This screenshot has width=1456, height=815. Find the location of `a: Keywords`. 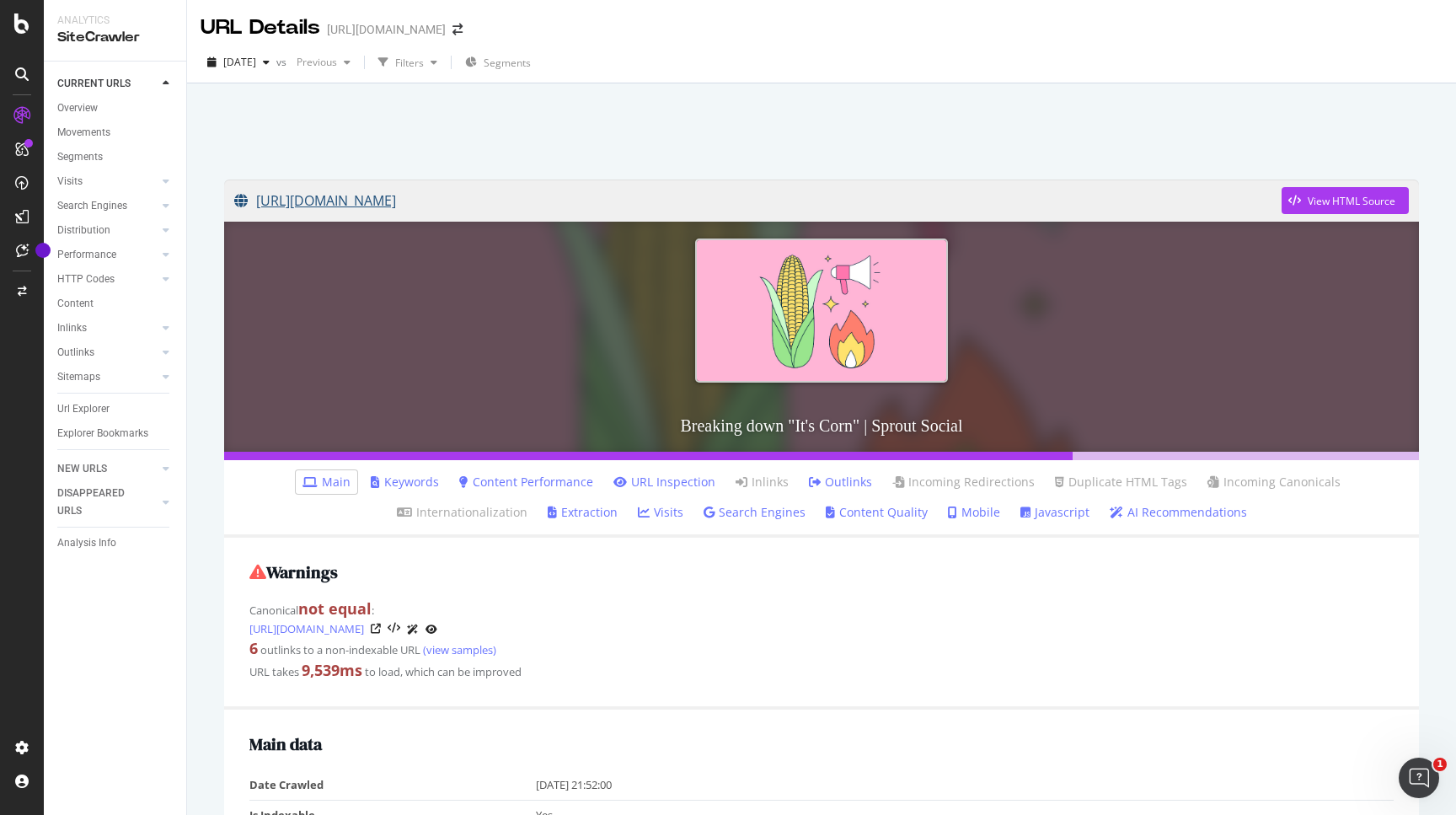

a: Keywords is located at coordinates (404, 482).